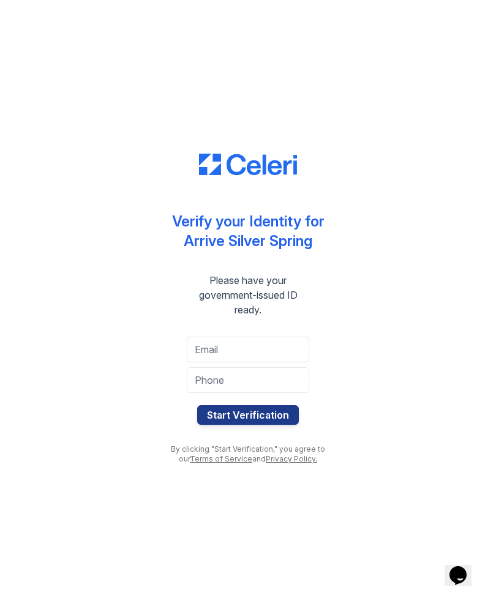 The image size is (496, 598). I want to click on input: Phone, so click(248, 380).